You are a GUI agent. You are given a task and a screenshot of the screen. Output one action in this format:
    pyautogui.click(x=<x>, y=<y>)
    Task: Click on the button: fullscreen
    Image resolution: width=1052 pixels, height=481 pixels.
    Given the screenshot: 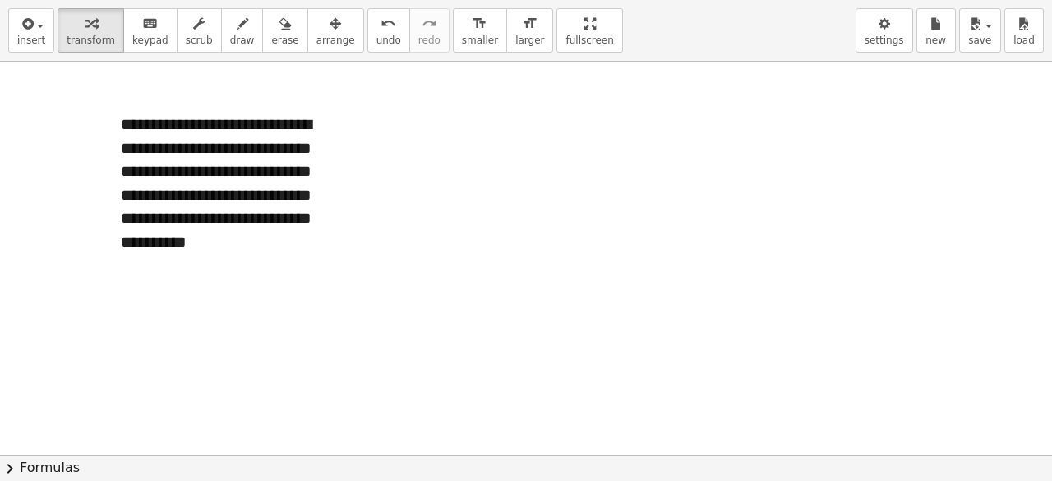 What is the action you would take?
    pyautogui.click(x=589, y=30)
    